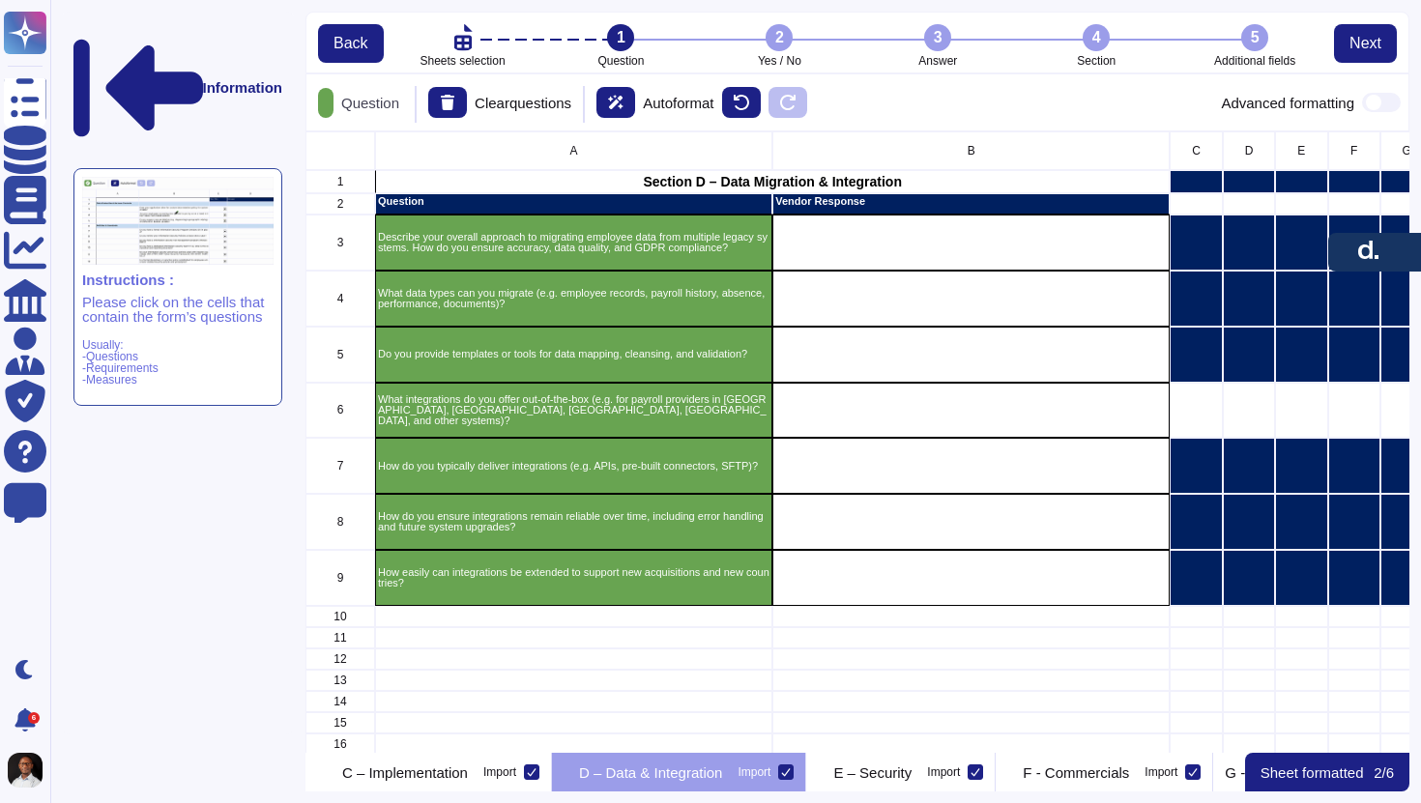 Image resolution: width=1421 pixels, height=803 pixels. I want to click on p: Vendor Response, so click(971, 201).